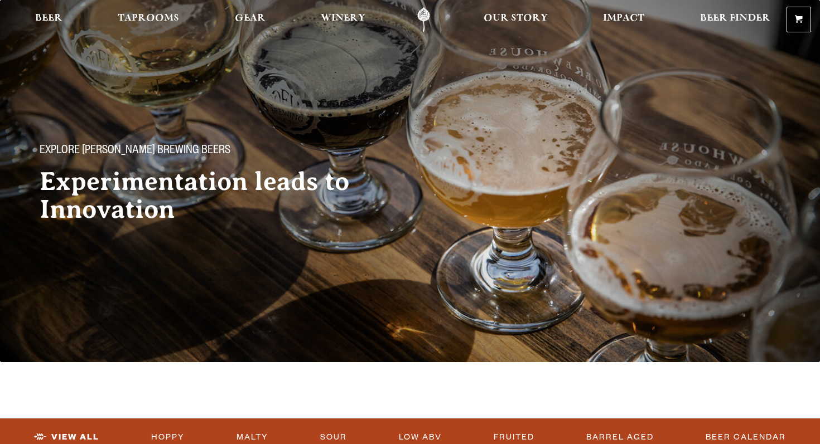 This screenshot has width=820, height=444. Describe the element at coordinates (515, 18) in the screenshot. I see `span: Our Story` at that location.